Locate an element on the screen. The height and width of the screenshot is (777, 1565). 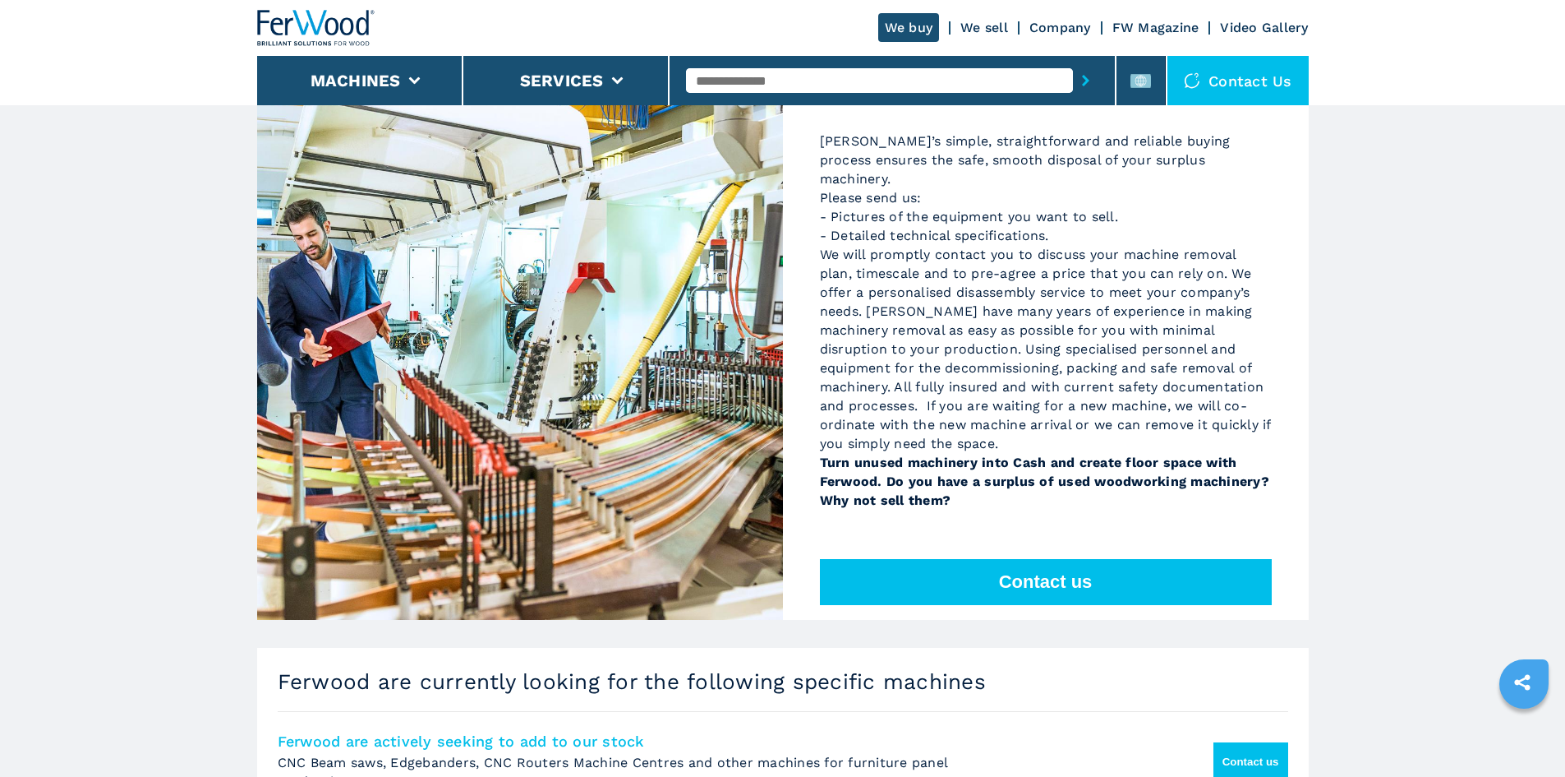
button: Contact us is located at coordinates (1046, 582).